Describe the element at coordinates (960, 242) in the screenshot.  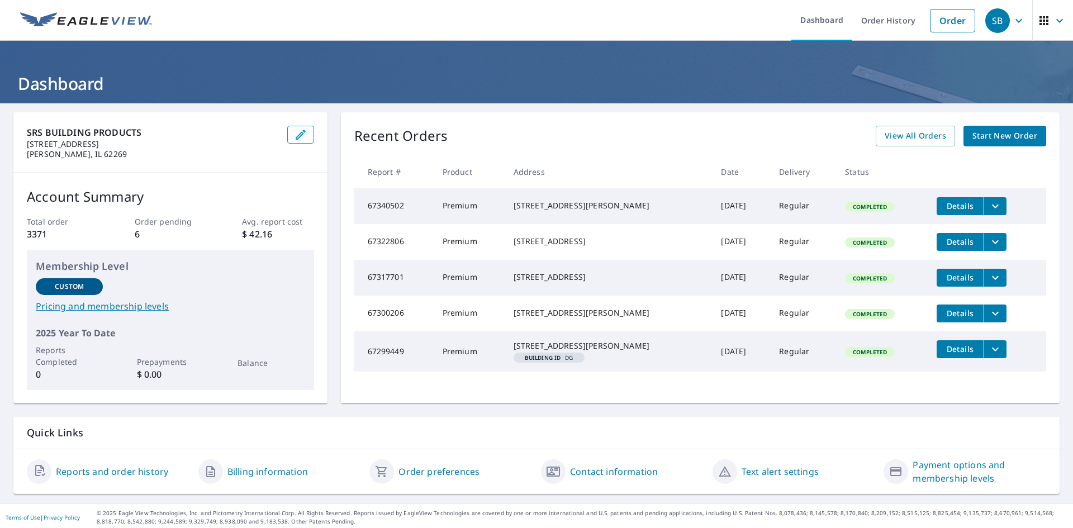
I see `button: detailsBtn-67322806` at that location.